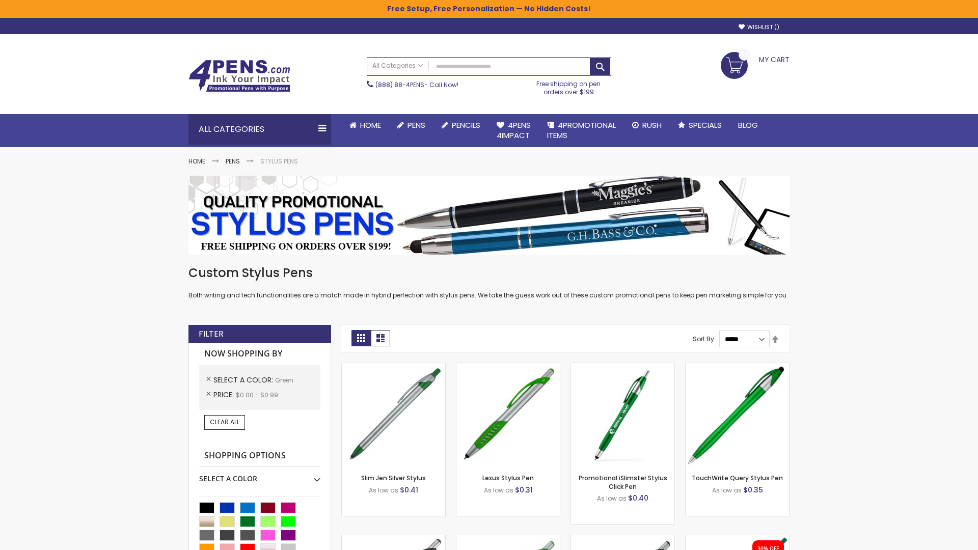  What do you see at coordinates (622, 367) in the screenshot?
I see `a: Promotional iSlimster Stylus Click Pen-Green` at bounding box center [622, 367].